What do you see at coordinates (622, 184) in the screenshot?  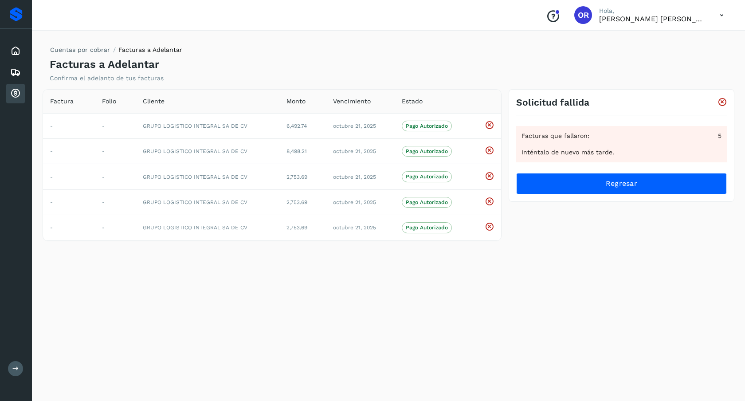 I see `span: Regresar` at bounding box center [622, 184].